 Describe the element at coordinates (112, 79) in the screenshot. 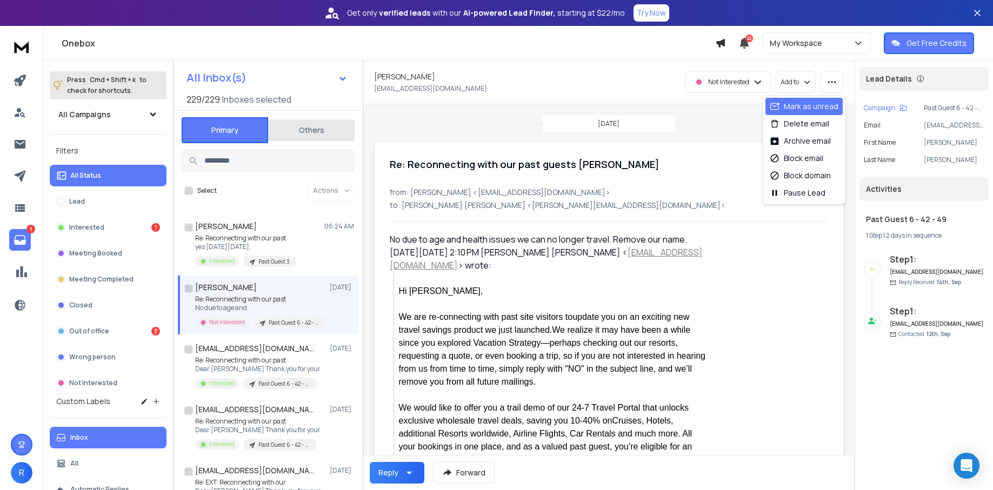

I see `span: Cmd + Shift + k` at that location.